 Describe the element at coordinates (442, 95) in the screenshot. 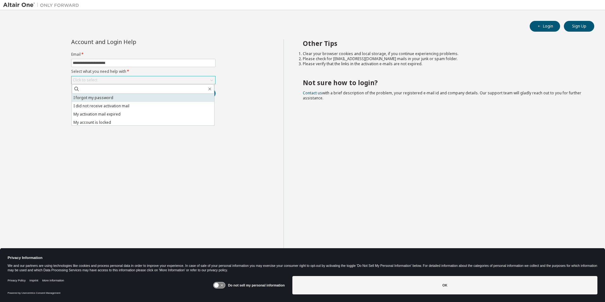

I see `span: with a brief description of the problem, your registered e-mail id and company details. Our suppo...` at that location.